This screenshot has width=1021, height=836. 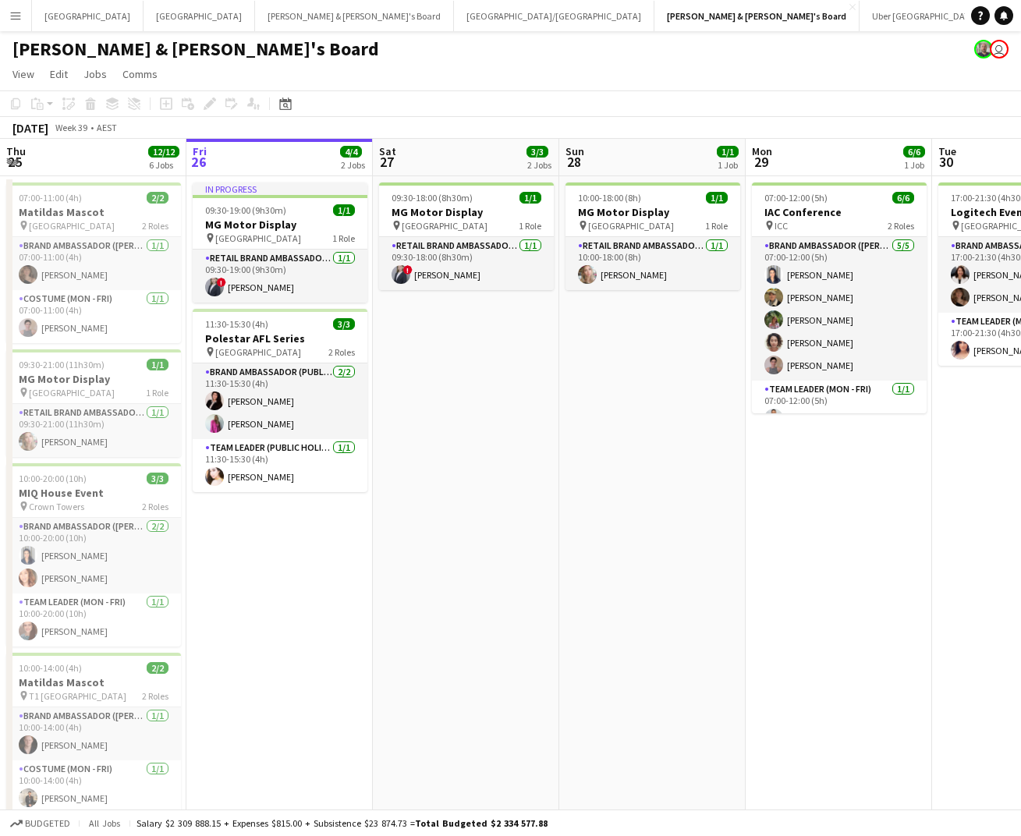 I want to click on span: Total Budgeted $2 334 577.88, so click(x=481, y=823).